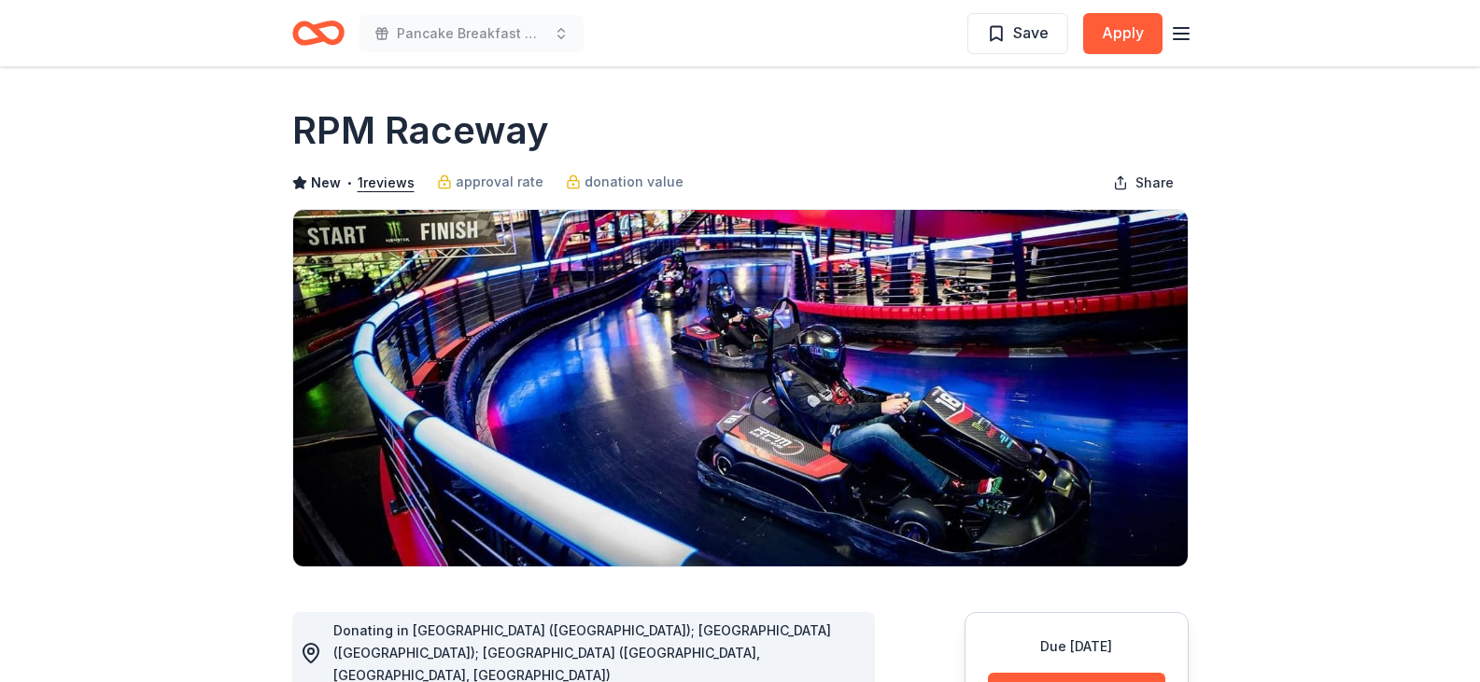  What do you see at coordinates (1122, 34) in the screenshot?
I see `button: Apply` at bounding box center [1122, 34].